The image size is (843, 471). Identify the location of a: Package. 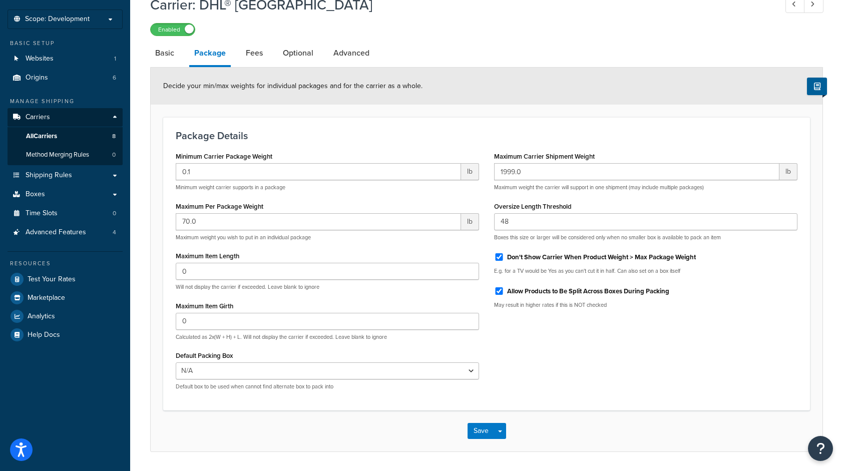
(210, 54).